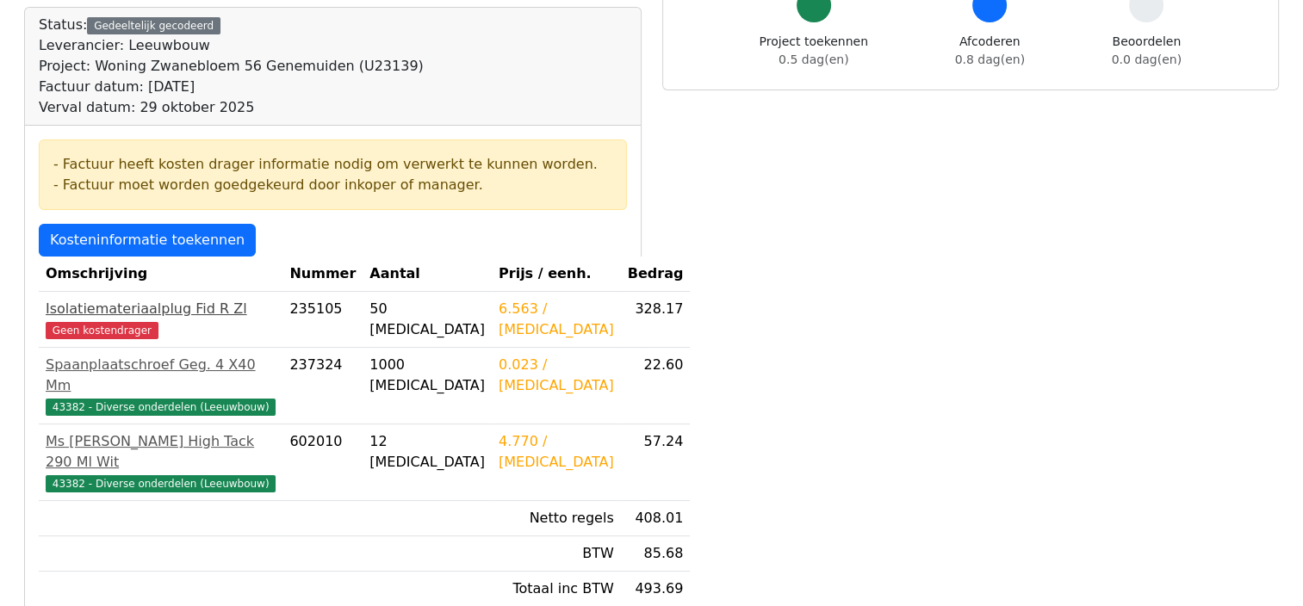 The height and width of the screenshot is (606, 1303). Describe the element at coordinates (332, 185) in the screenshot. I see `div: - Factuur moet worden goedgekeurd door inkoper of manager.` at that location.